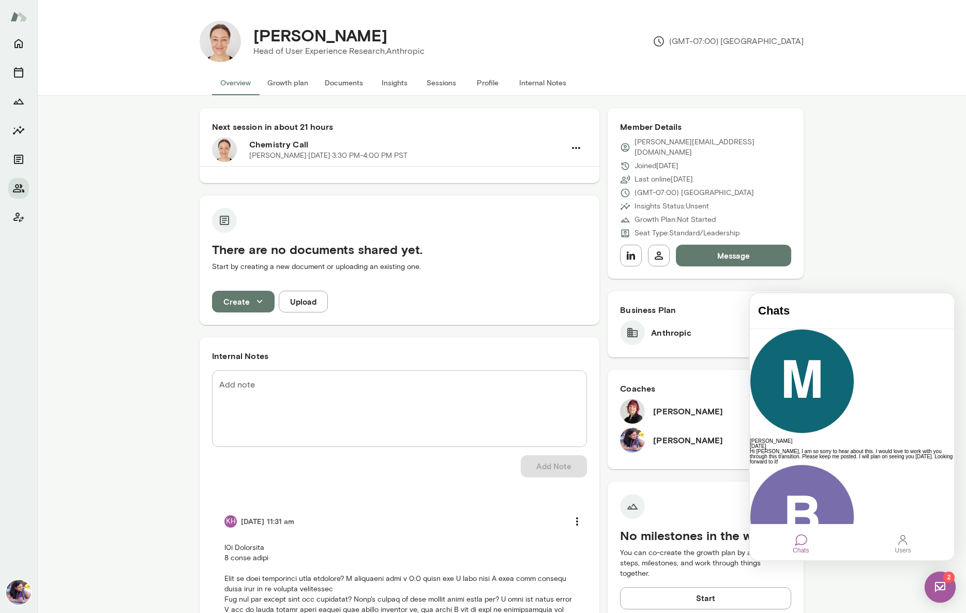 This screenshot has width=966, height=613. Describe the element at coordinates (632, 411) in the screenshot. I see `img: Leigh Allen-Arredondo` at that location.